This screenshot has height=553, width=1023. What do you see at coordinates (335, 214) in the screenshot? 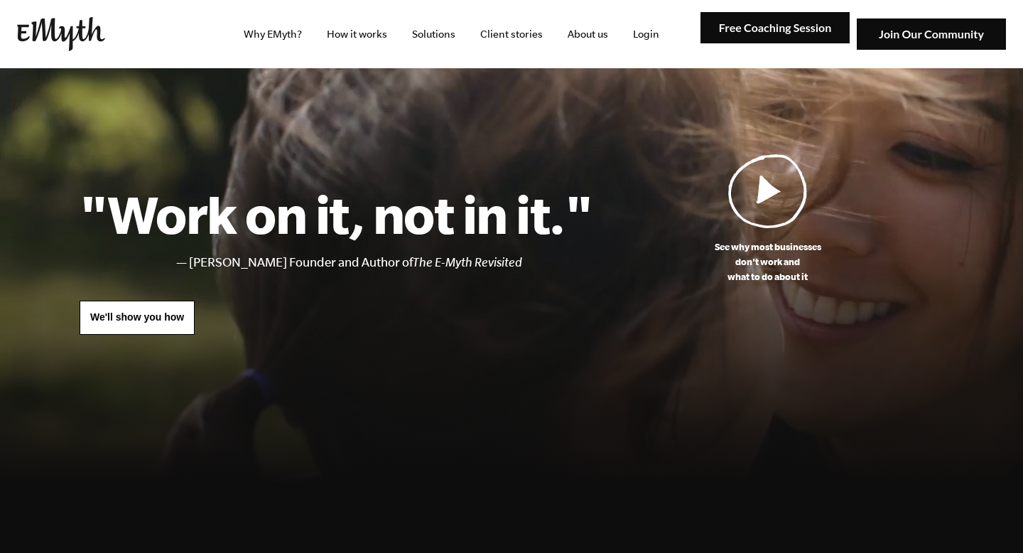
I see `h1: "Work on it, not in it."` at bounding box center [335, 214].